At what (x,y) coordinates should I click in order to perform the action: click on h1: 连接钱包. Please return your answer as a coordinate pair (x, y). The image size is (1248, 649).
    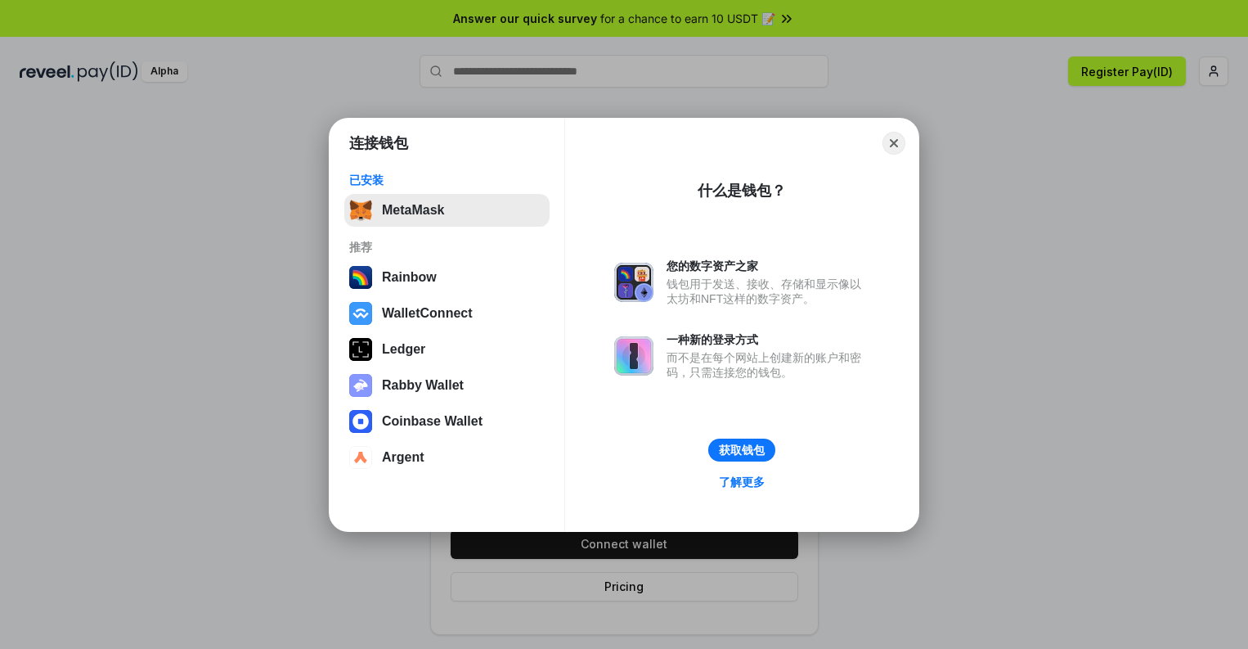
    Looking at the image, I should click on (379, 143).